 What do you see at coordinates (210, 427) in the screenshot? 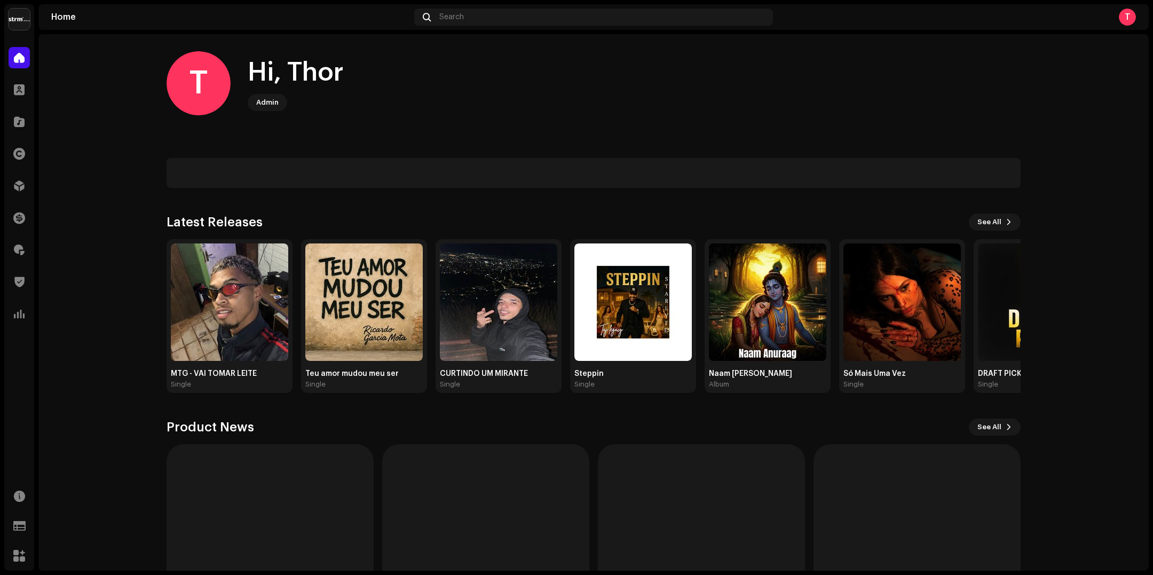
I see `h3: Product News` at bounding box center [210, 427].